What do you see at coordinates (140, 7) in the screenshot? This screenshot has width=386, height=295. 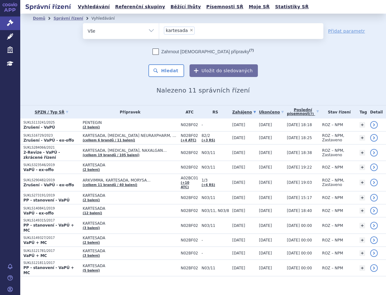 I see `a: Referenční skupiny` at bounding box center [140, 7].